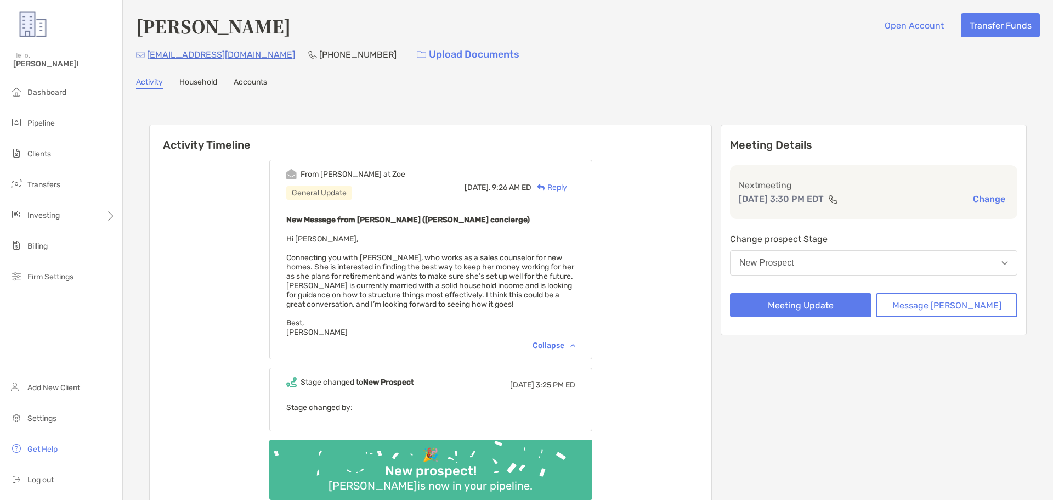 This screenshot has width=1053, height=500. Describe the element at coordinates (198, 83) in the screenshot. I see `a: Household` at that location.